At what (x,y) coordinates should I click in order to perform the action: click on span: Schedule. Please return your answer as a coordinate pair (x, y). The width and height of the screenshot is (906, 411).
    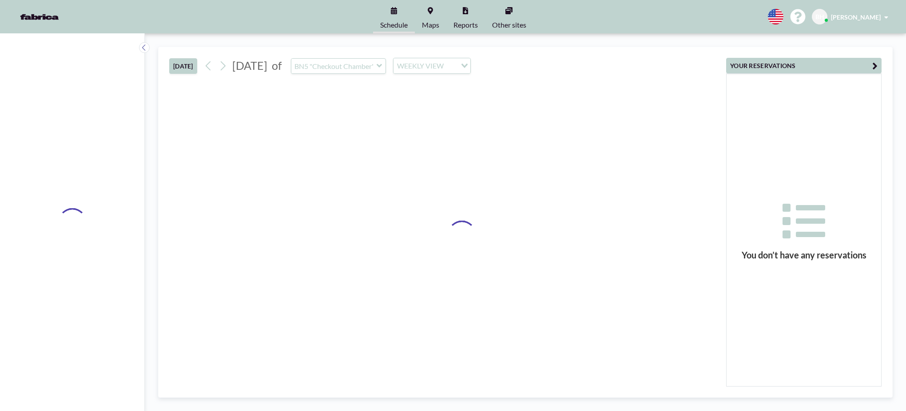
    Looking at the image, I should click on (394, 25).